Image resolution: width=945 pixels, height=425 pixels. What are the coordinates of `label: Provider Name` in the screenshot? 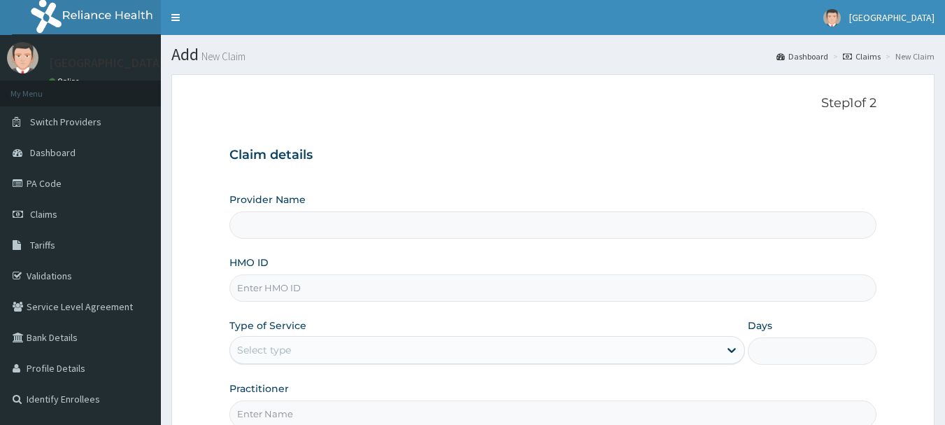 It's located at (267, 199).